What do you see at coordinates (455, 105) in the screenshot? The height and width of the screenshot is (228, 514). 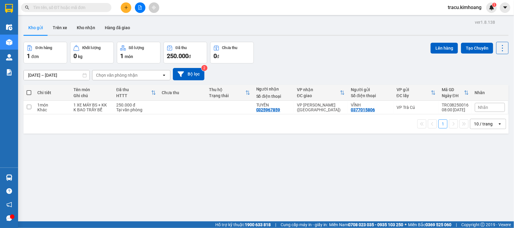 I see `div: TRC08250016` at bounding box center [455, 105].